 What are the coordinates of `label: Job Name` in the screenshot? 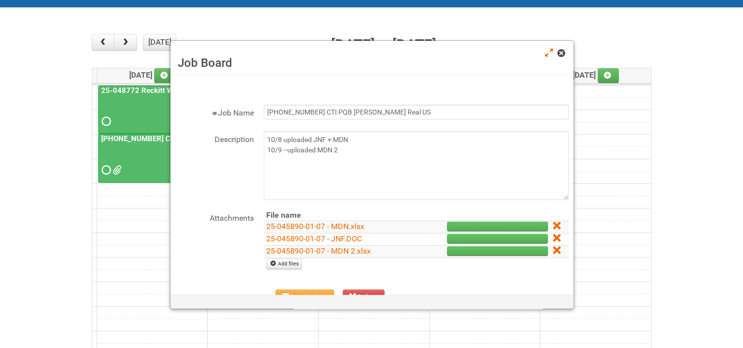 It's located at (215, 111).